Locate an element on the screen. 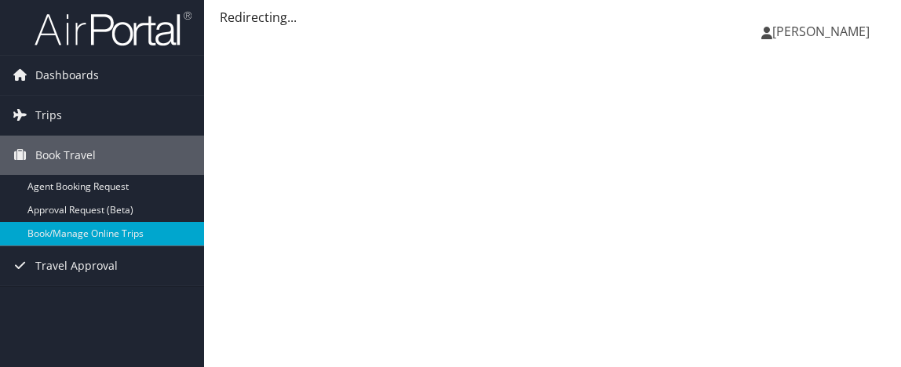  span: Book Travel is located at coordinates (65, 155).